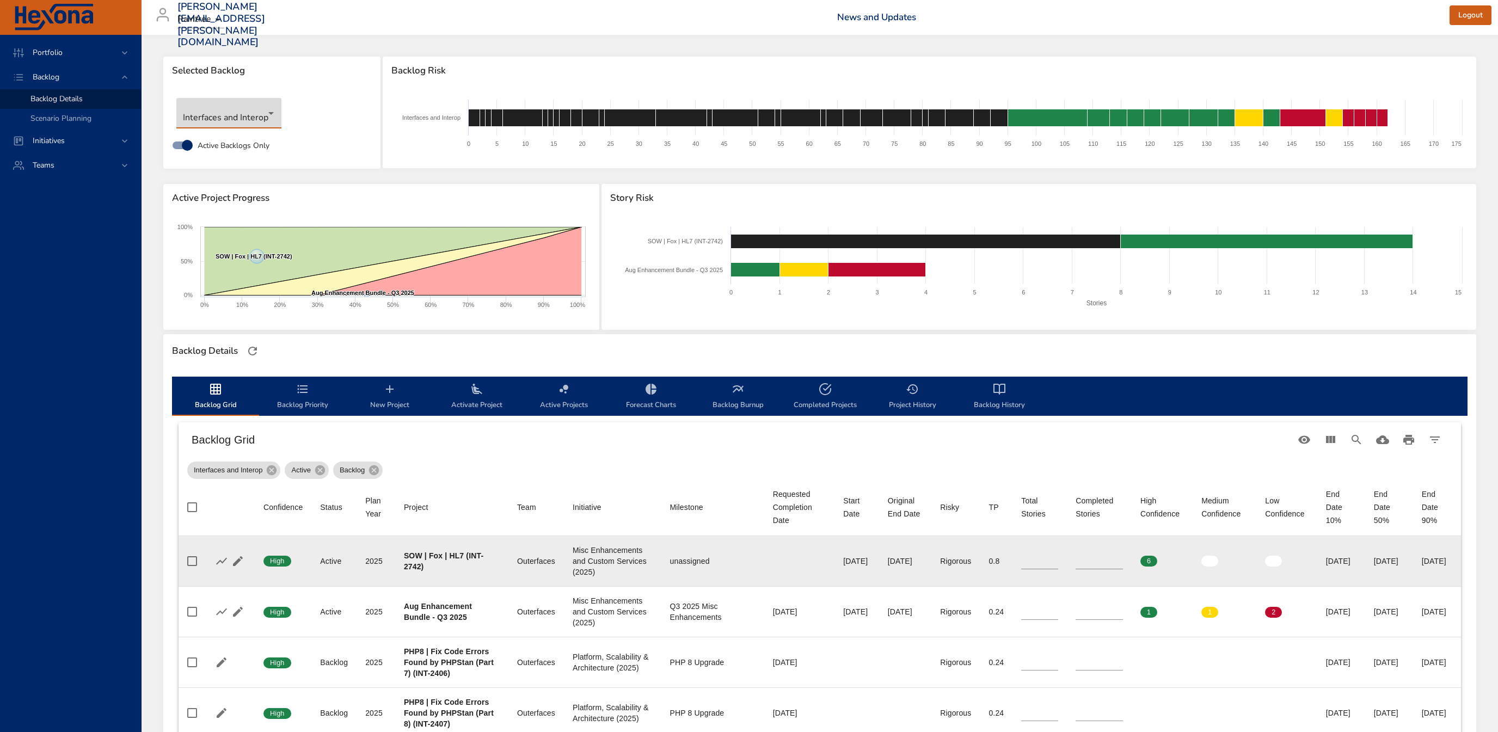  Describe the element at coordinates (416, 507) in the screenshot. I see `div: Project` at that location.